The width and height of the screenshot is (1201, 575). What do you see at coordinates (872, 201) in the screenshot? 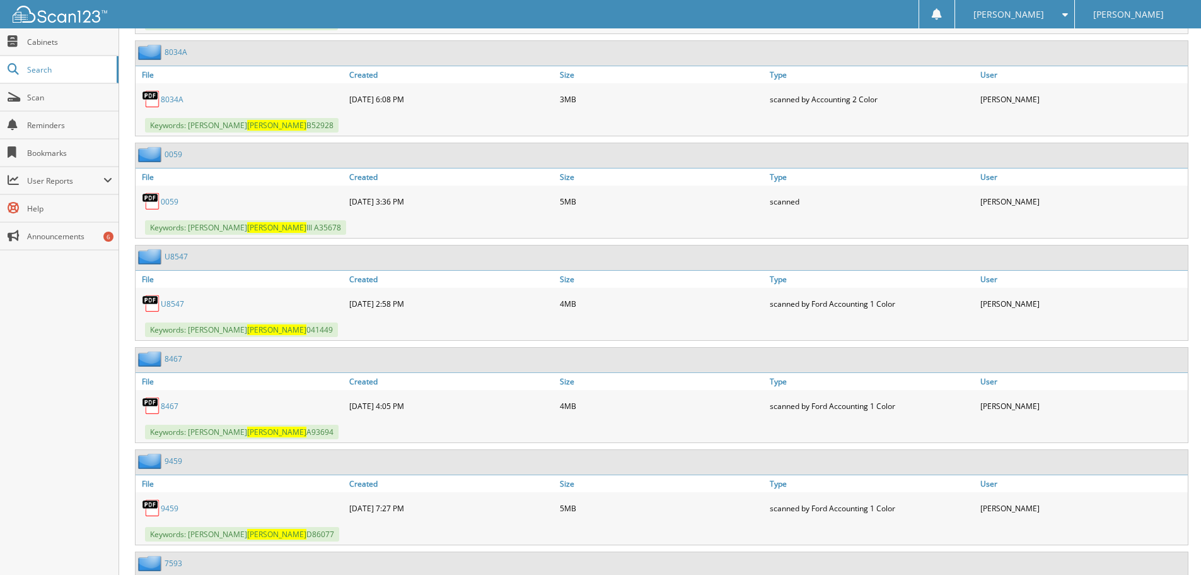
I see `div: scanned` at bounding box center [872, 201].